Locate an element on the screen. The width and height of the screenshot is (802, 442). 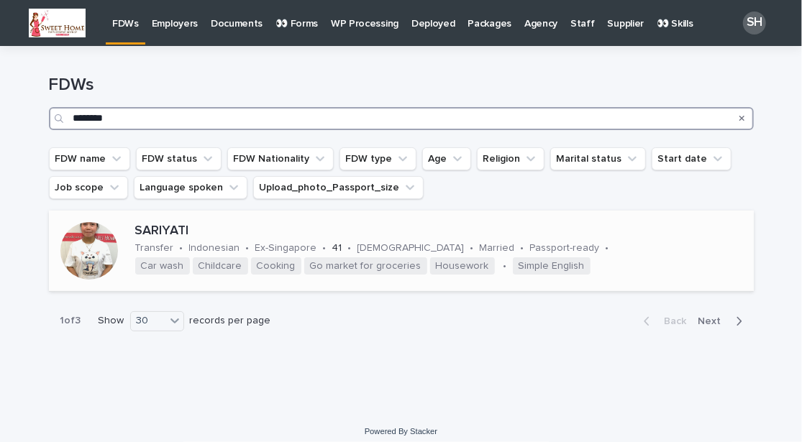
span: Go market for groceries is located at coordinates (365, 266).